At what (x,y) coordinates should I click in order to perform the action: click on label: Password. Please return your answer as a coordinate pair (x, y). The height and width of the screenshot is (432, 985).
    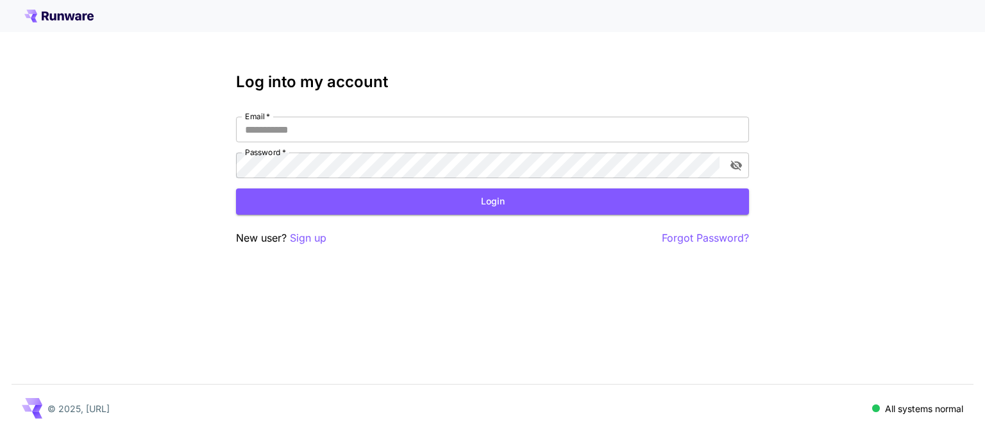
    Looking at the image, I should click on (265, 152).